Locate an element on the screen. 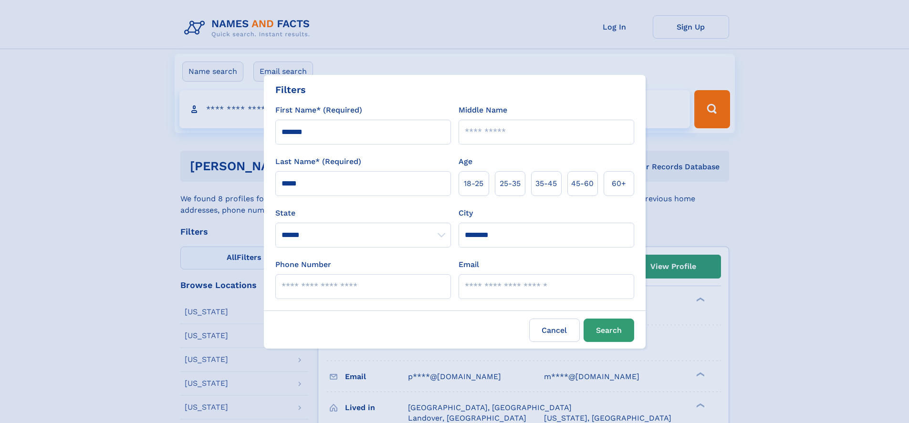 The image size is (909, 423). span: 18‑25 is located at coordinates (473, 184).